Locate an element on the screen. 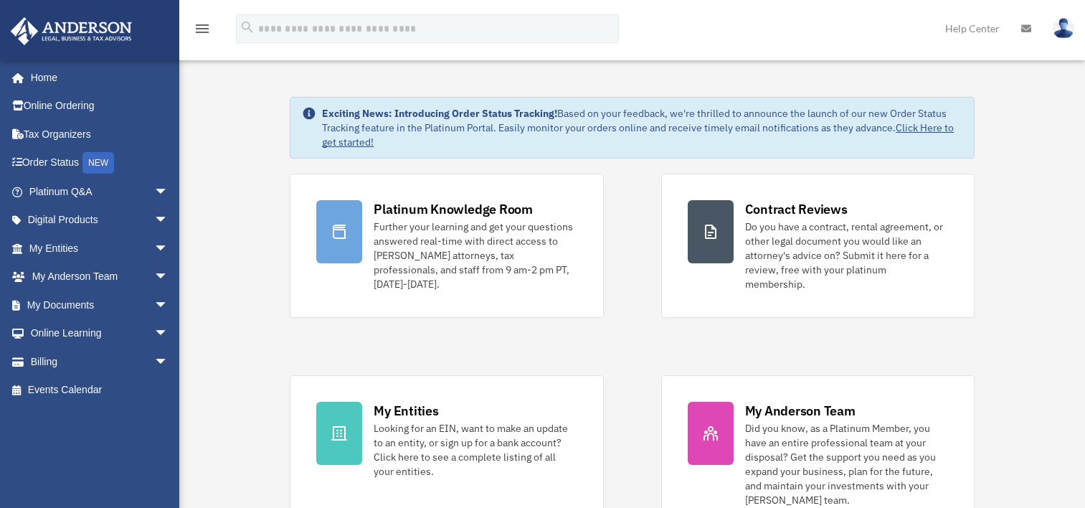 Image resolution: width=1085 pixels, height=508 pixels. a: Digital Productsarrow_drop_down is located at coordinates (100, 220).